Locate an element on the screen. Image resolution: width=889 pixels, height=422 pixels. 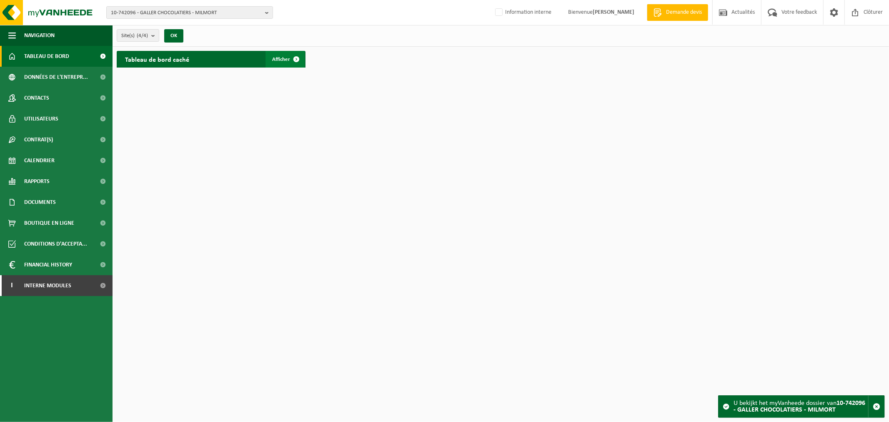
span: Financial History is located at coordinates (48, 265).